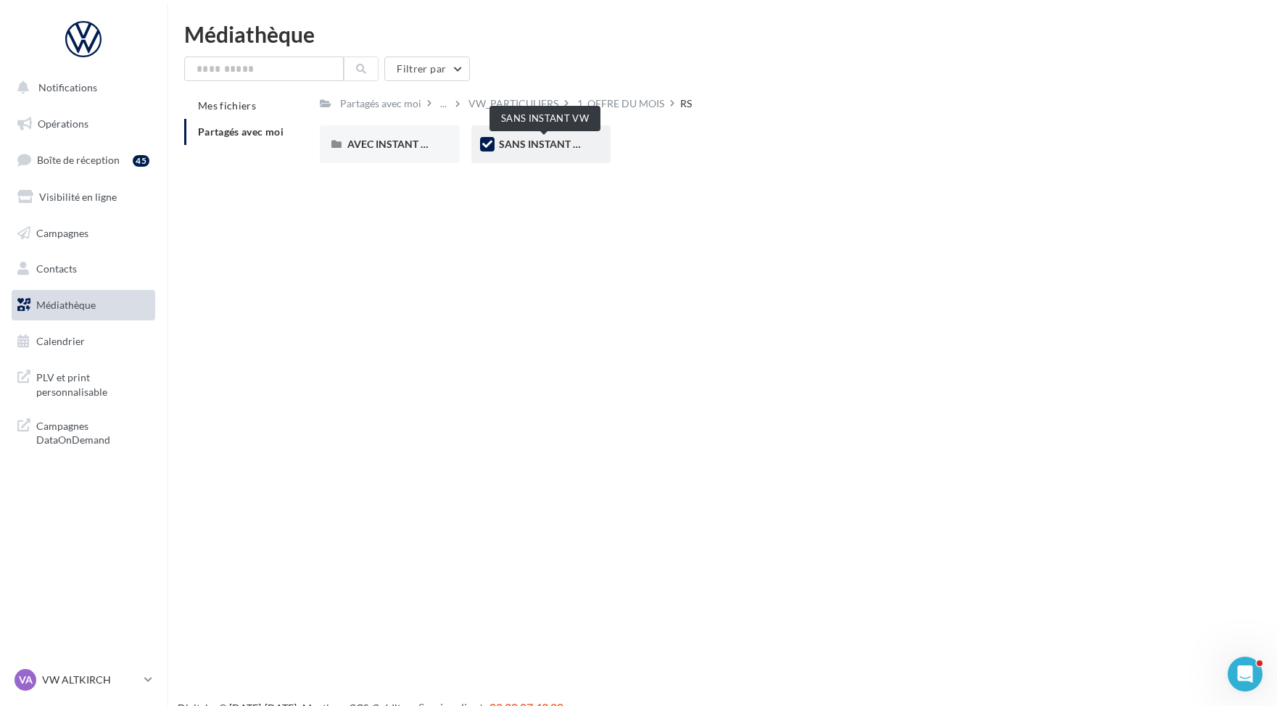 This screenshot has height=706, width=1277. What do you see at coordinates (545, 118) in the screenshot?
I see `div: SANS INSTANT VW` at bounding box center [545, 118].